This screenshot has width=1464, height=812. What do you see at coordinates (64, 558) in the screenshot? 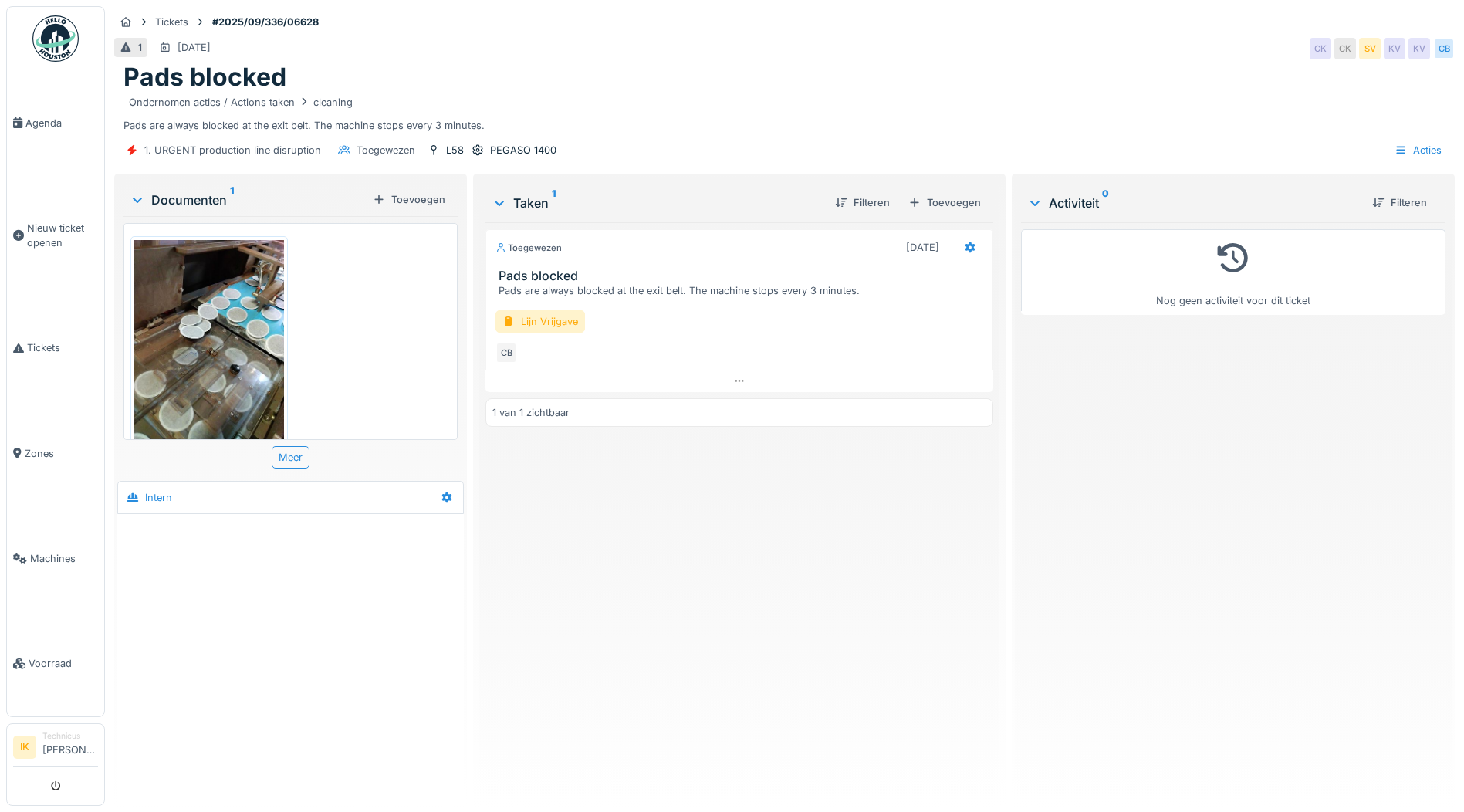
I see `span: Machines` at bounding box center [64, 558].